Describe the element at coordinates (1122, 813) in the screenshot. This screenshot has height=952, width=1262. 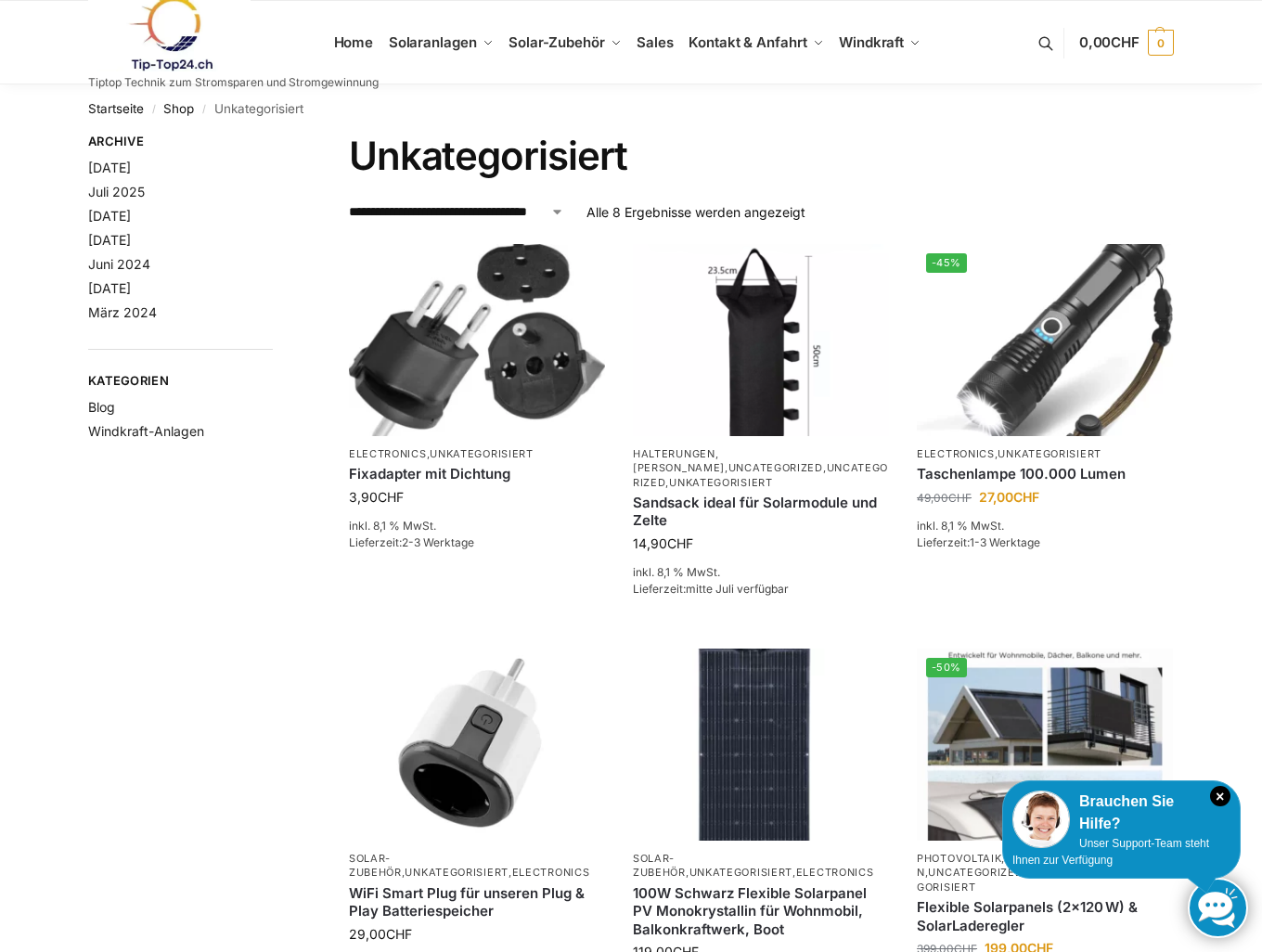
I see `div: Brauchen Sie Hilfe?` at that location.